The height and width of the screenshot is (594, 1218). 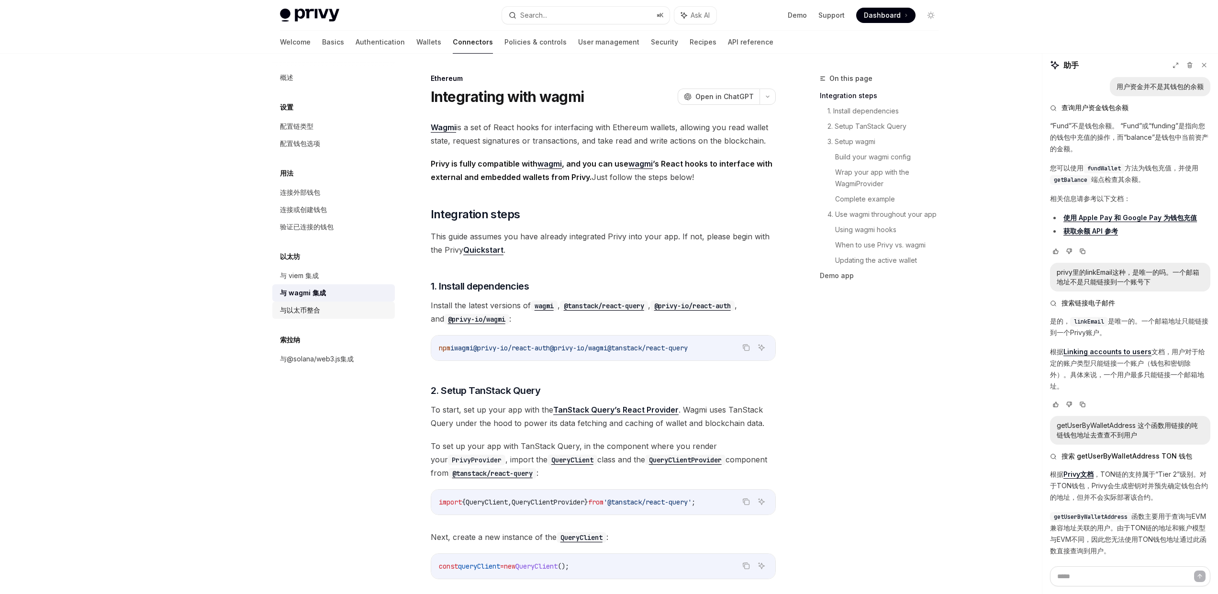 I want to click on font: 获取余额 API 参考, so click(x=1091, y=231).